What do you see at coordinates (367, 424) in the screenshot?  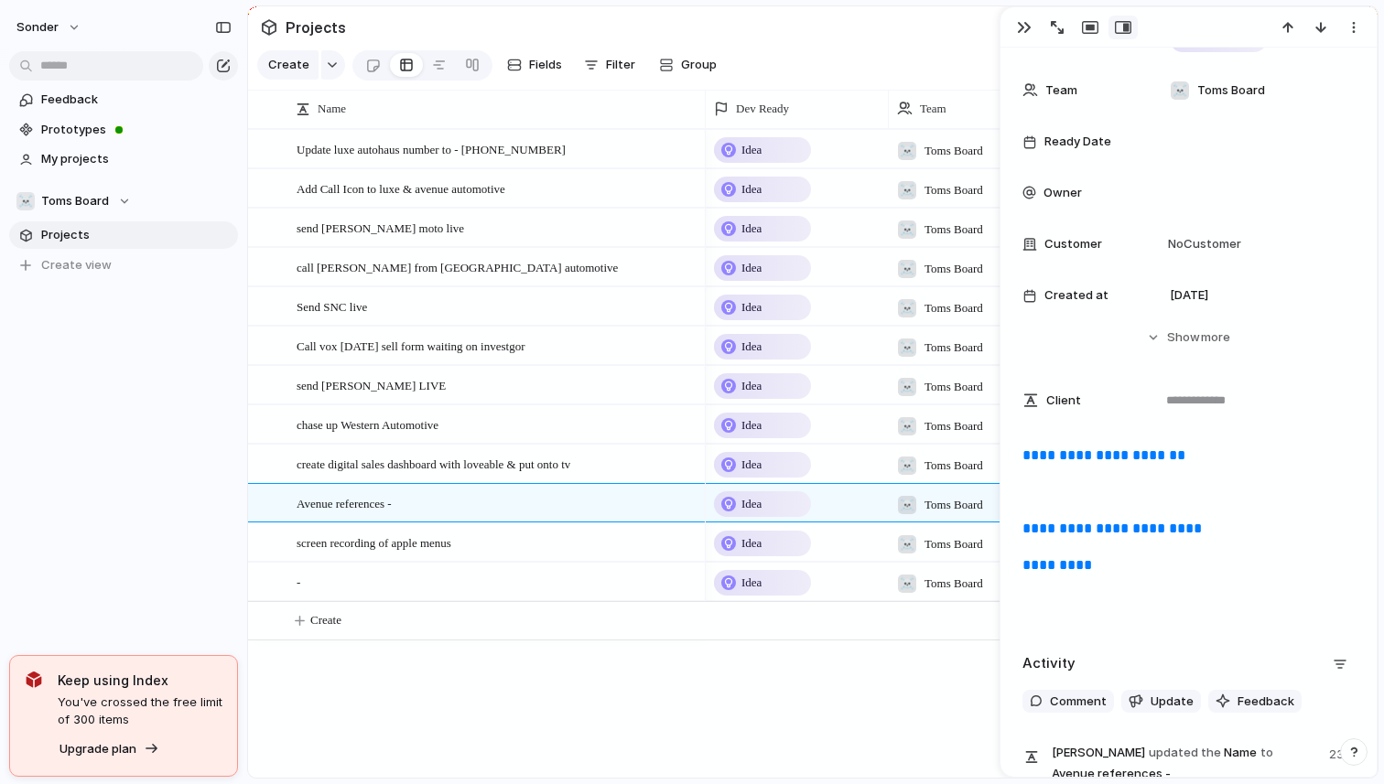 I see `span: chase up Western Automotive` at bounding box center [367, 424].